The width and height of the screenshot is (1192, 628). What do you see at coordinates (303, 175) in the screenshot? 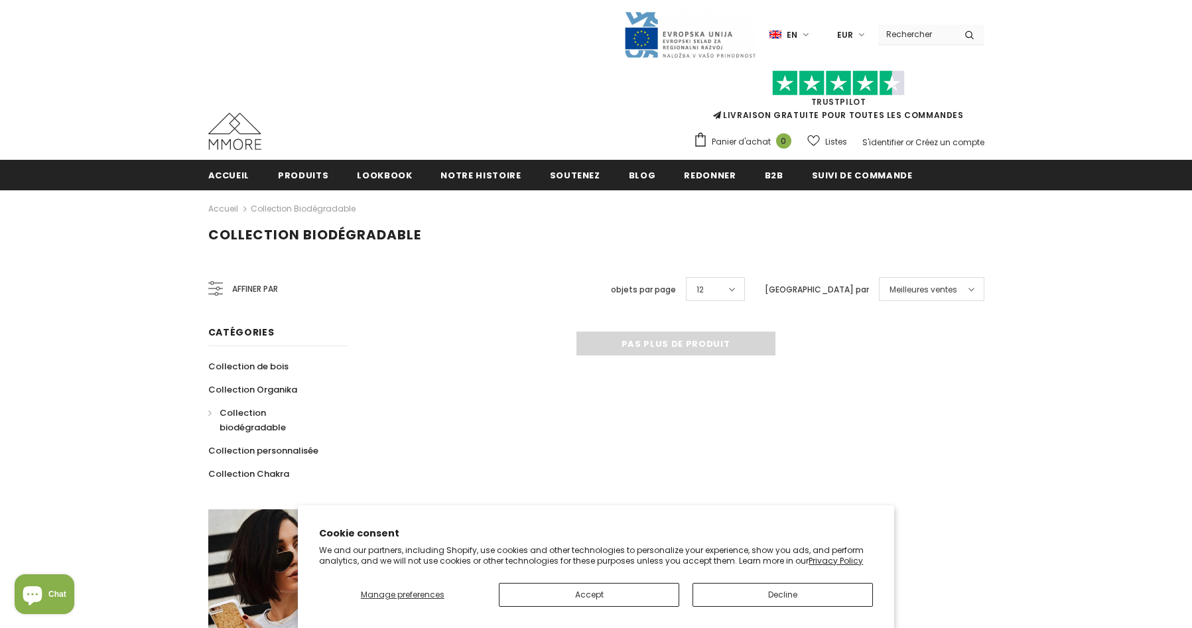
I see `a: Produits` at bounding box center [303, 175].